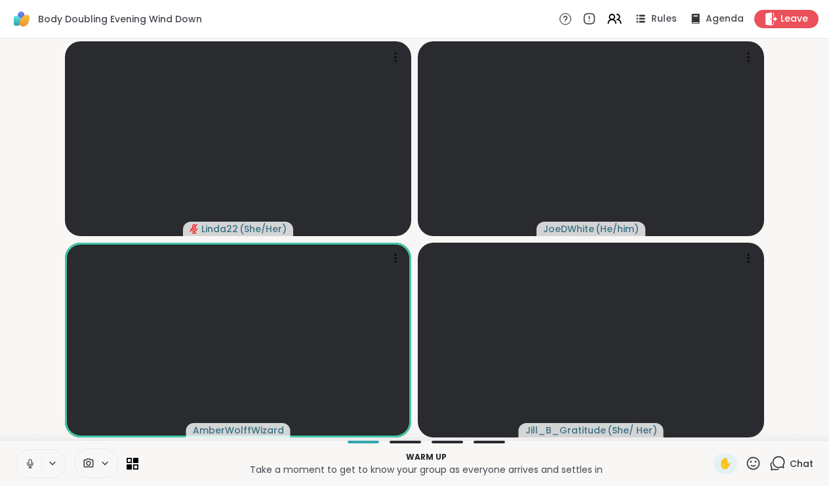  What do you see at coordinates (724, 19) in the screenshot?
I see `span: Agenda` at bounding box center [724, 19].